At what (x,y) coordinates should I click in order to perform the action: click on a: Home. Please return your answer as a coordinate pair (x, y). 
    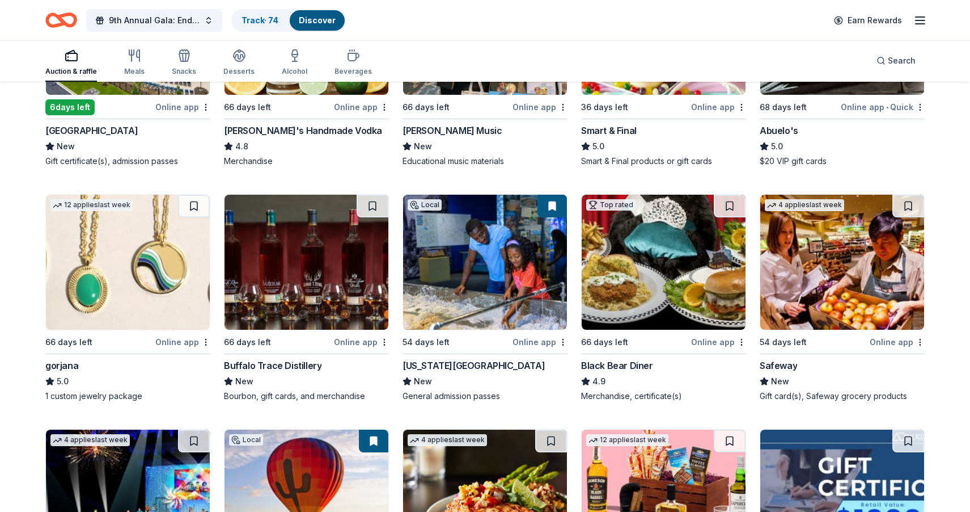
    Looking at the image, I should click on (61, 20).